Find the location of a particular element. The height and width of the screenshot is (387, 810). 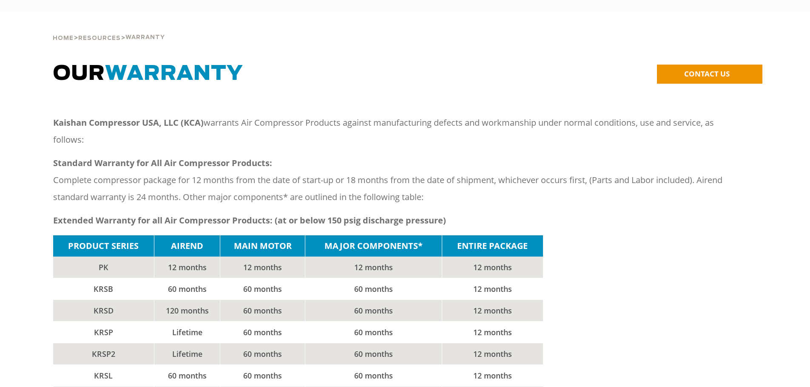

span: CONTACT US is located at coordinates (706, 74).